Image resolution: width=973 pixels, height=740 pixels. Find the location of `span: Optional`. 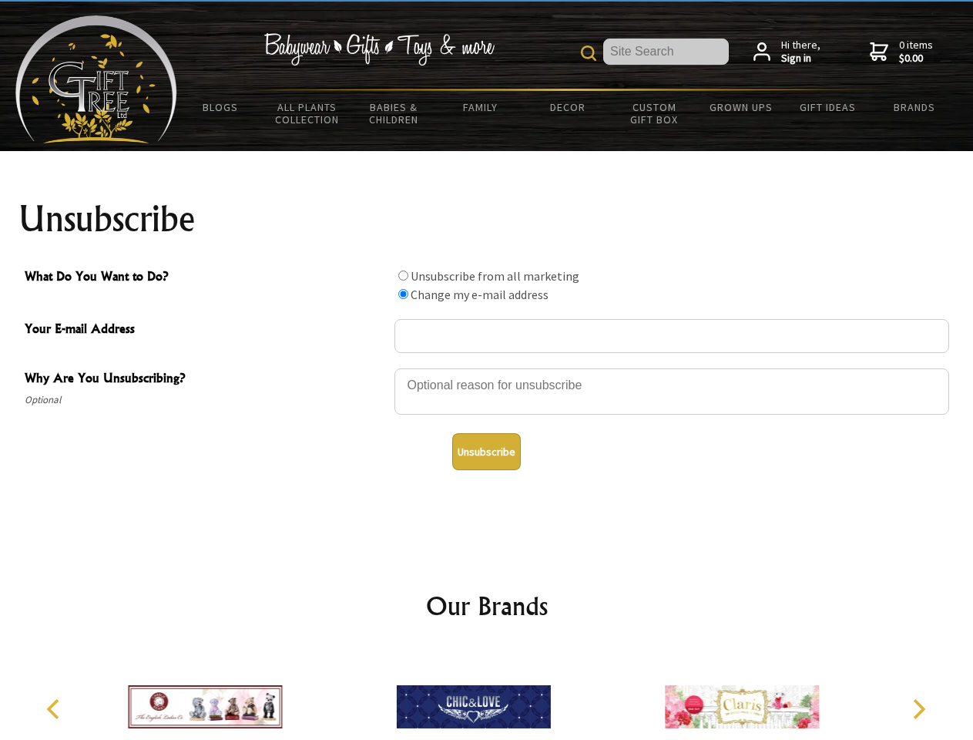

span: Optional is located at coordinates (206, 400).